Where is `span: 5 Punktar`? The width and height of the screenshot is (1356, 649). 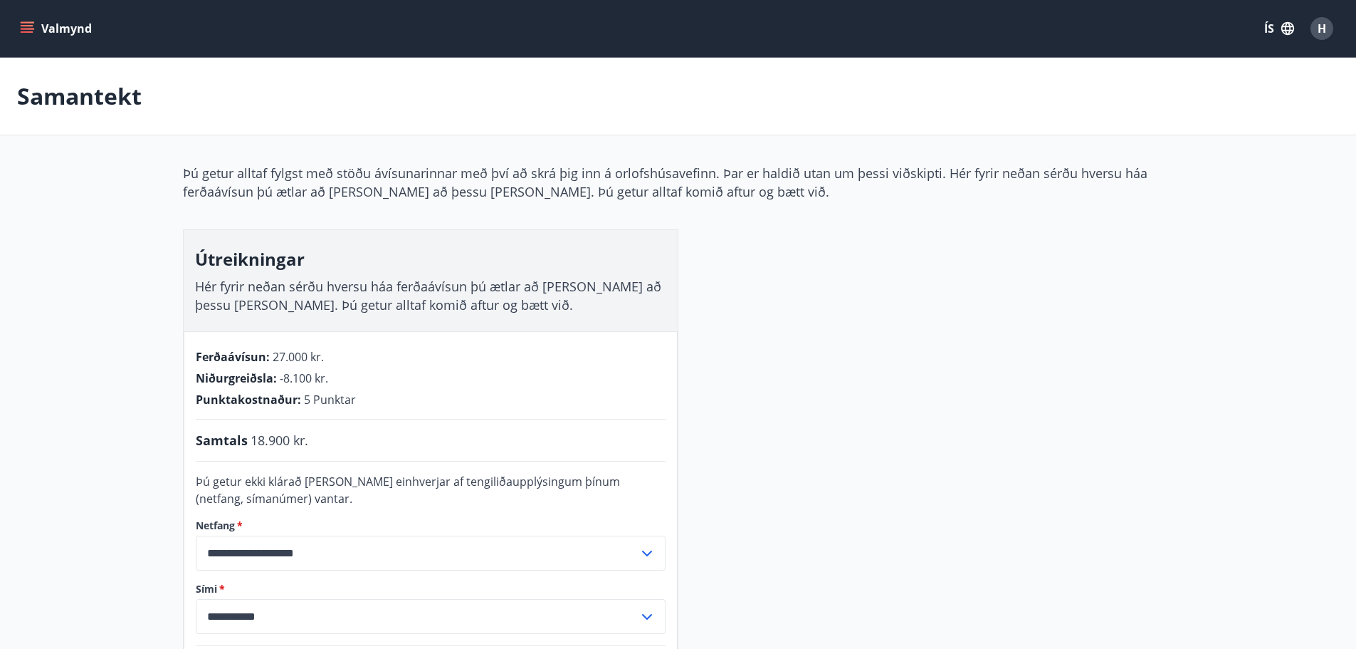 span: 5 Punktar is located at coordinates (330, 399).